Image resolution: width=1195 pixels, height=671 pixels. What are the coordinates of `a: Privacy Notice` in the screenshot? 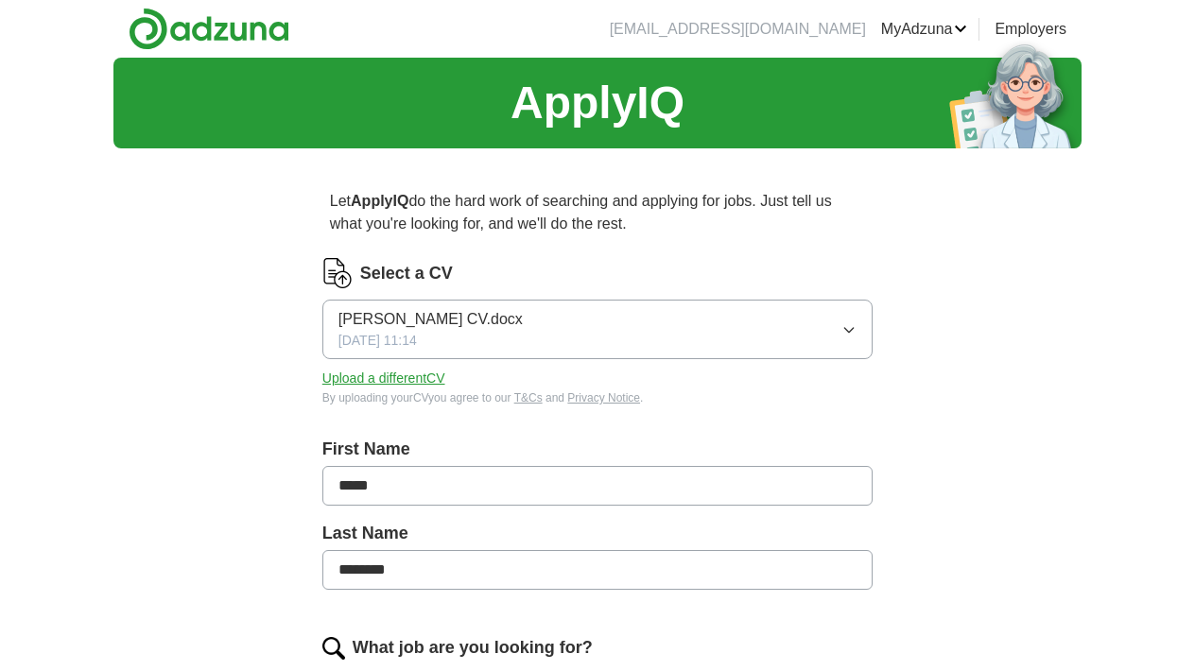 It's located at (603, 398).